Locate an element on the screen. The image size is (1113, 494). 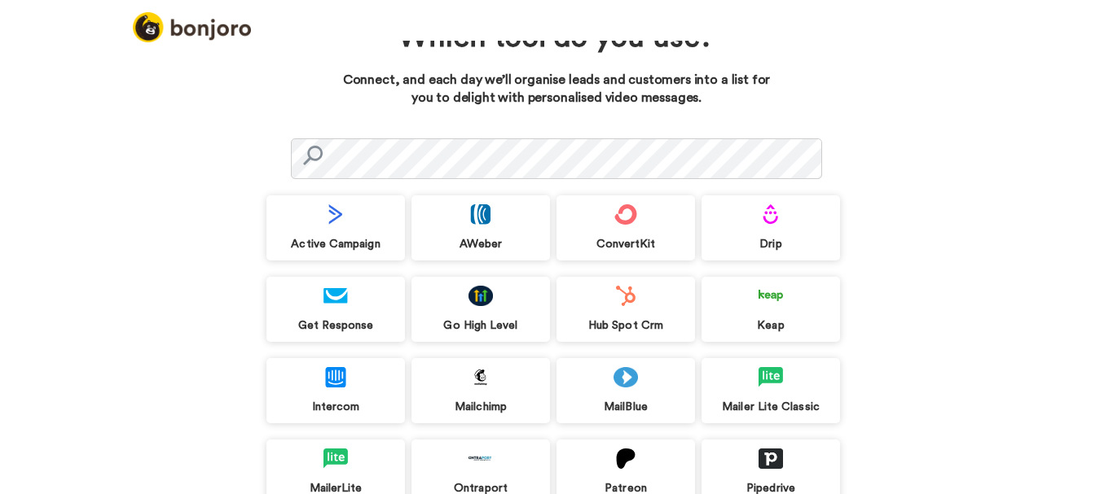
img: search.svg is located at coordinates (313, 156).